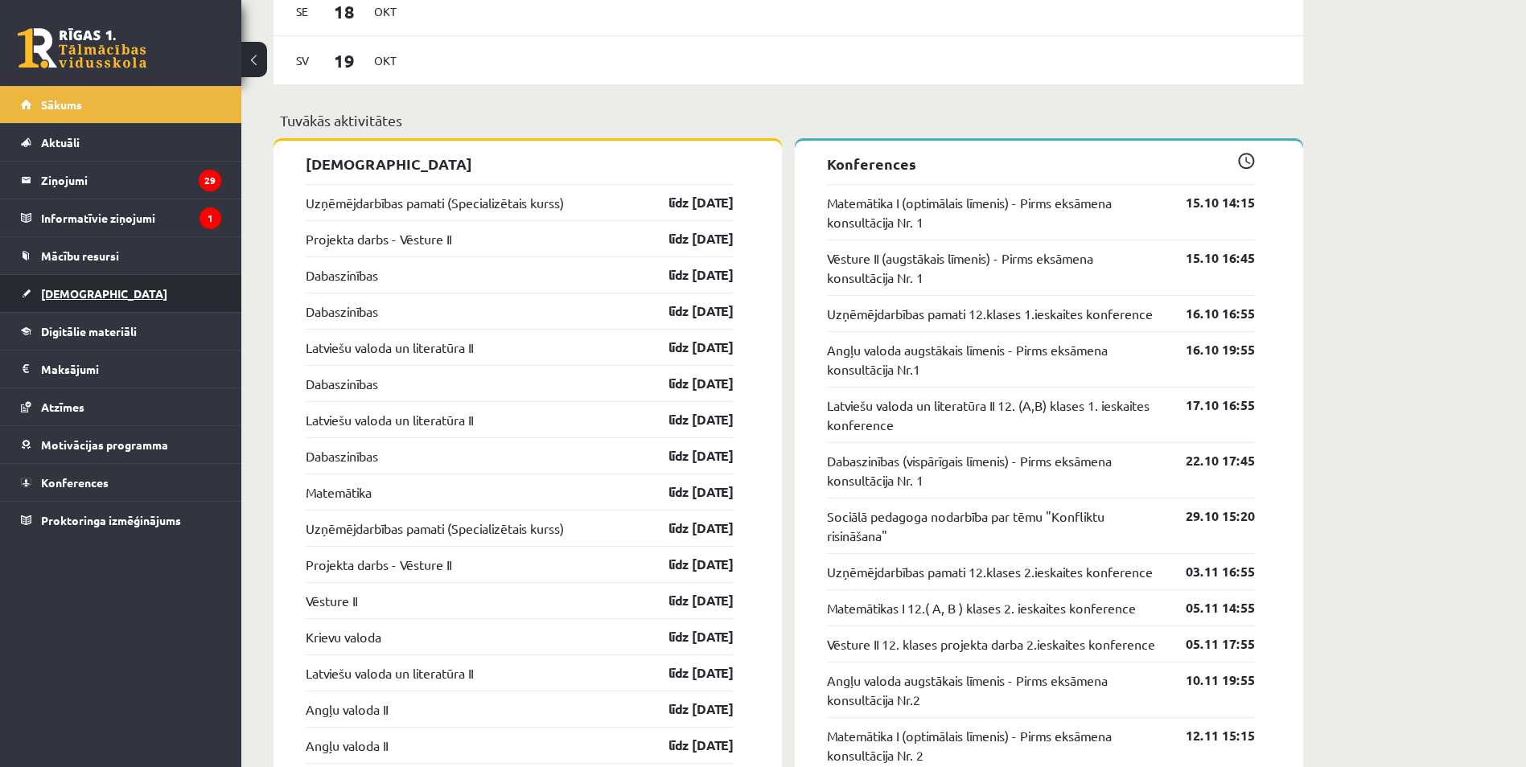  What do you see at coordinates (121, 180) in the screenshot?
I see `a: Ziņojumi29` at bounding box center [121, 180].